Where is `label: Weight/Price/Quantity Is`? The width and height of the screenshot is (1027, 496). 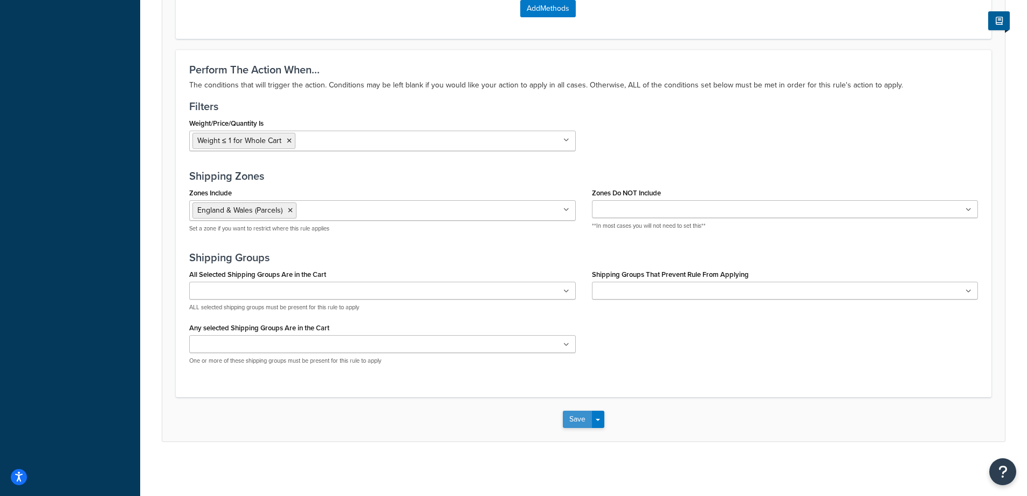 label: Weight/Price/Quantity Is is located at coordinates (226, 123).